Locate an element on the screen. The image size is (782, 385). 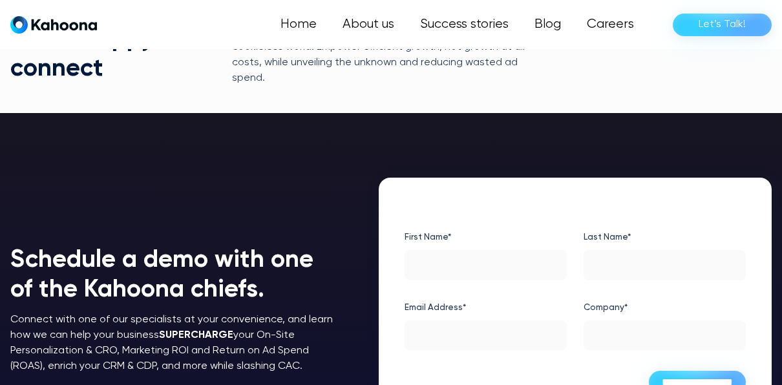
label: Email Address* is located at coordinates (485, 308).